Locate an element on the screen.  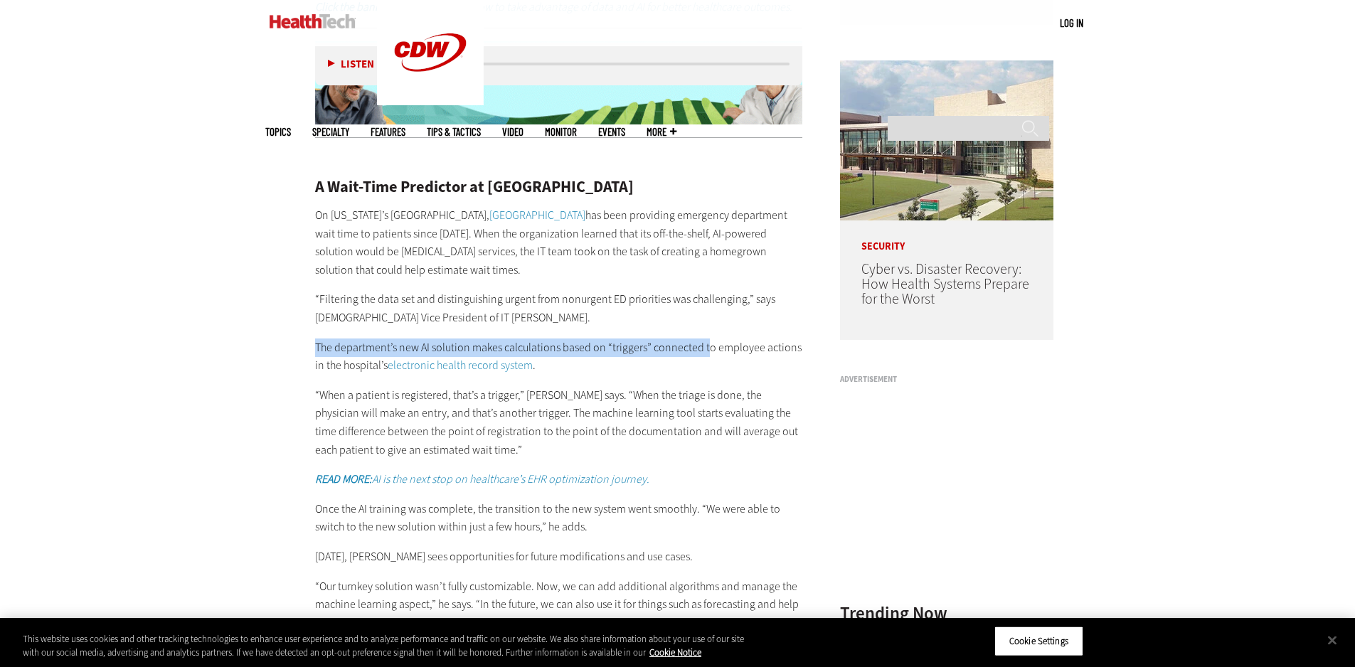
a: Features is located at coordinates (388, 132).